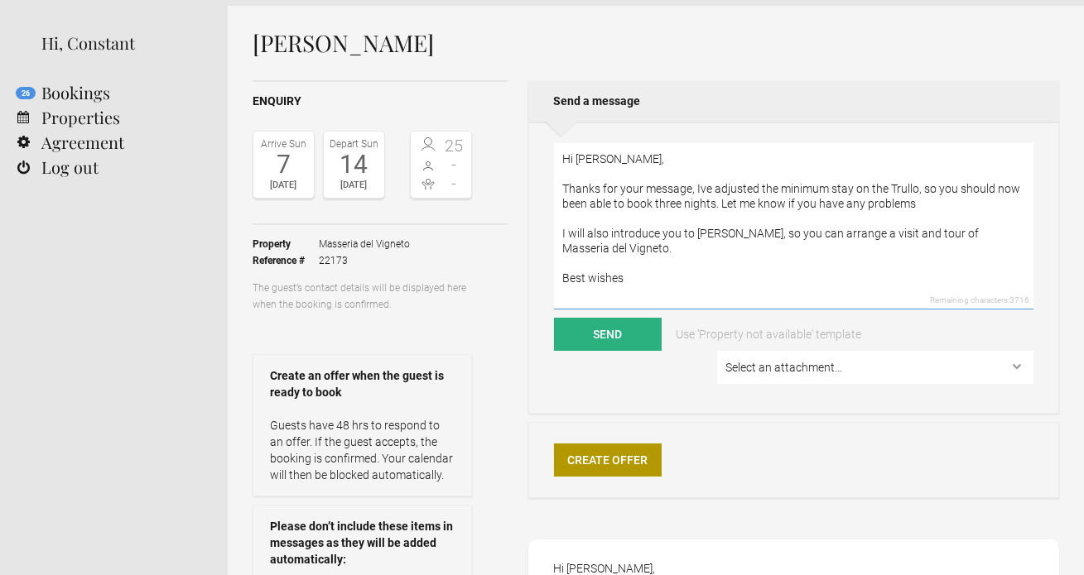 Image resolution: width=1084 pixels, height=575 pixels. Describe the element at coordinates (362, 384) in the screenshot. I see `strong: Create an offer when the guest is ready to book` at that location.